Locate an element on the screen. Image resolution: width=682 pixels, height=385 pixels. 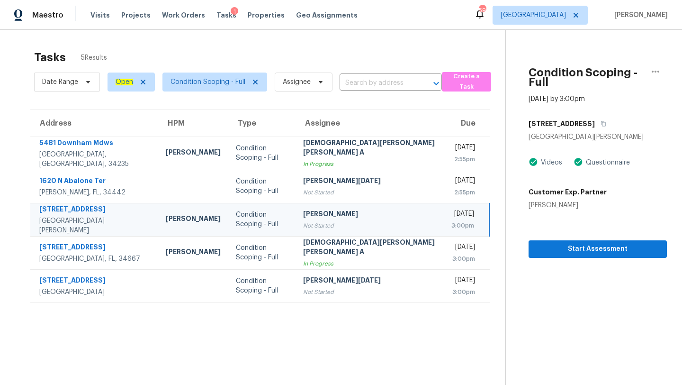
span: Geo Assignments is located at coordinates (327, 15).